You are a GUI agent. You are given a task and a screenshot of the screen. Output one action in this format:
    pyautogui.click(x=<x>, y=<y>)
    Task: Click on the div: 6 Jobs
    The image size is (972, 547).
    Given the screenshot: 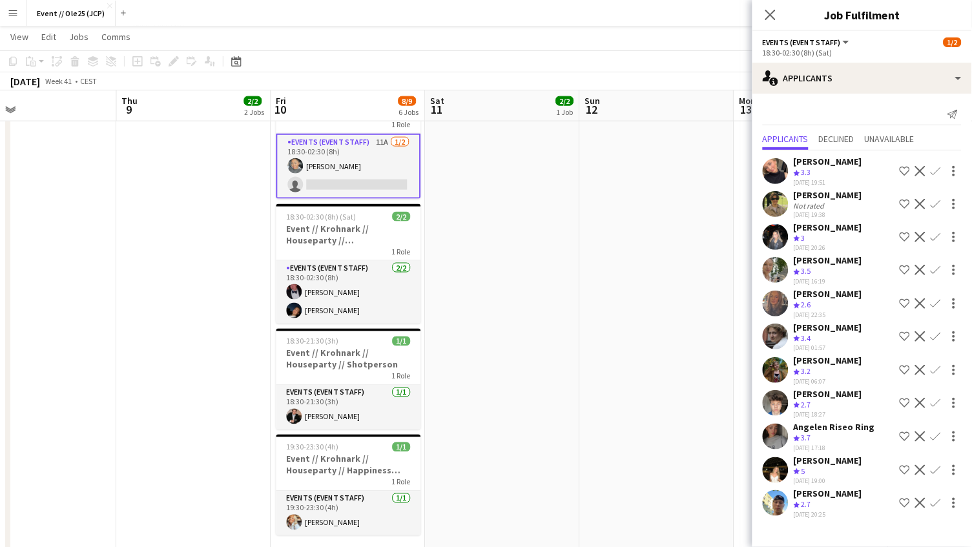 What is the action you would take?
    pyautogui.click(x=409, y=112)
    